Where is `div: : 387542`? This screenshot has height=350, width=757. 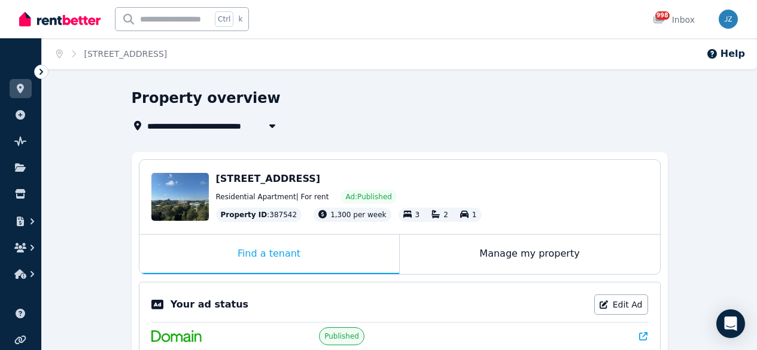 div: : 387542 is located at coordinates (259, 215).